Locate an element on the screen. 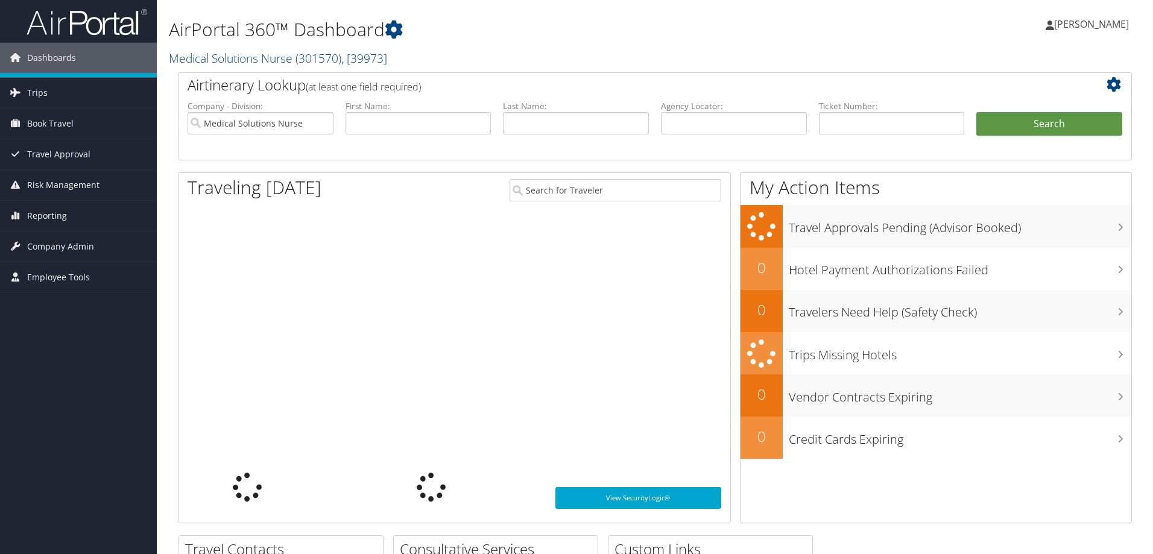 The width and height of the screenshot is (1153, 554). h3: Travelers Need Help (Safety Check) is located at coordinates (960, 309).